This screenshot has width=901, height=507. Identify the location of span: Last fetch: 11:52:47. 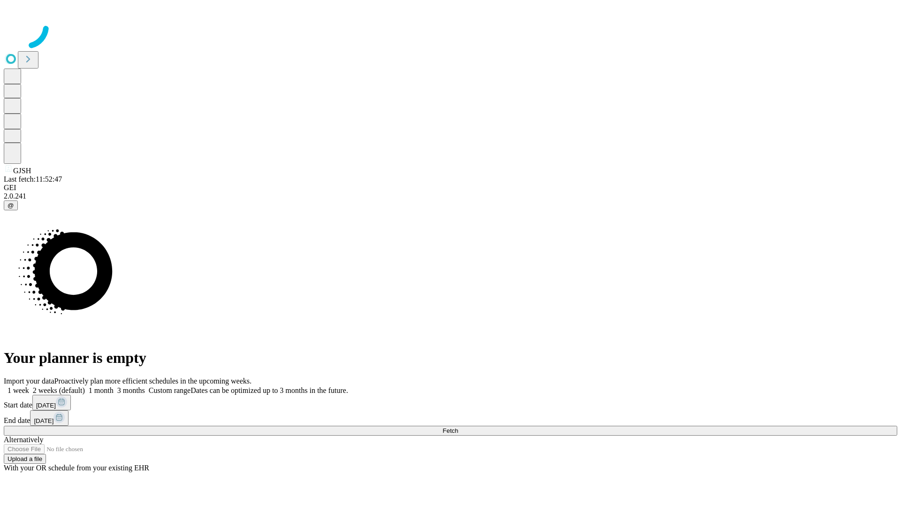
(33, 179).